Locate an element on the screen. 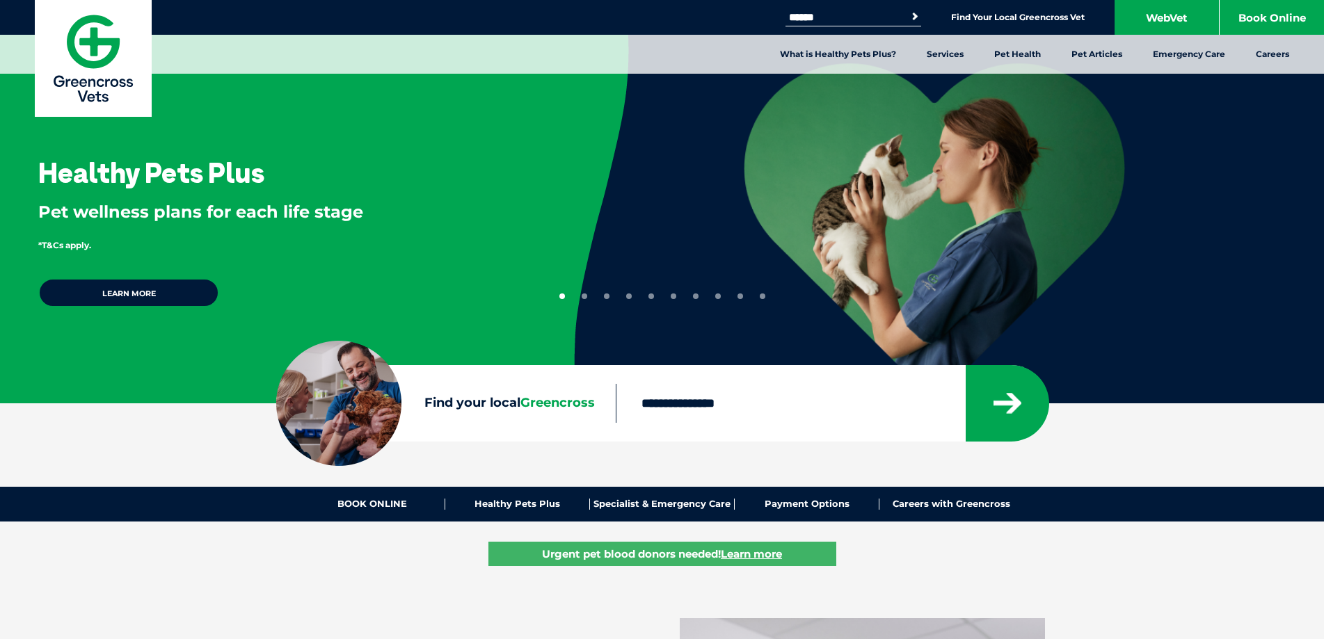  a: BOOK ONLINE is located at coordinates (373, 504).